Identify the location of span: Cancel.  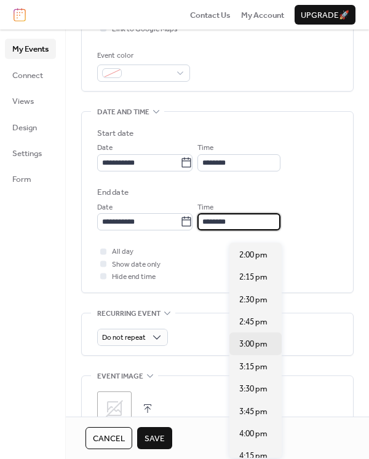
(109, 439).